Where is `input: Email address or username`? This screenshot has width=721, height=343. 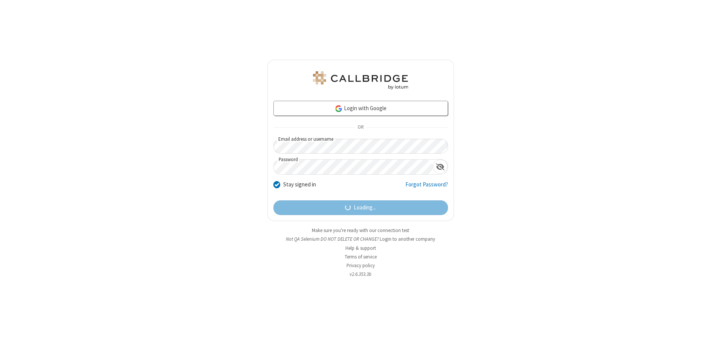
input: Email address or username is located at coordinates (361, 146).